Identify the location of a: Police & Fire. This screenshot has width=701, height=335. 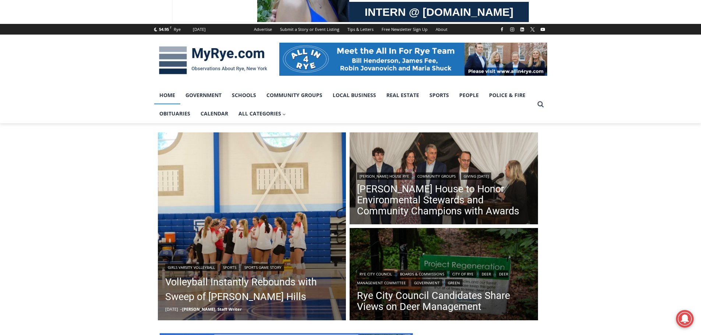
(507, 95).